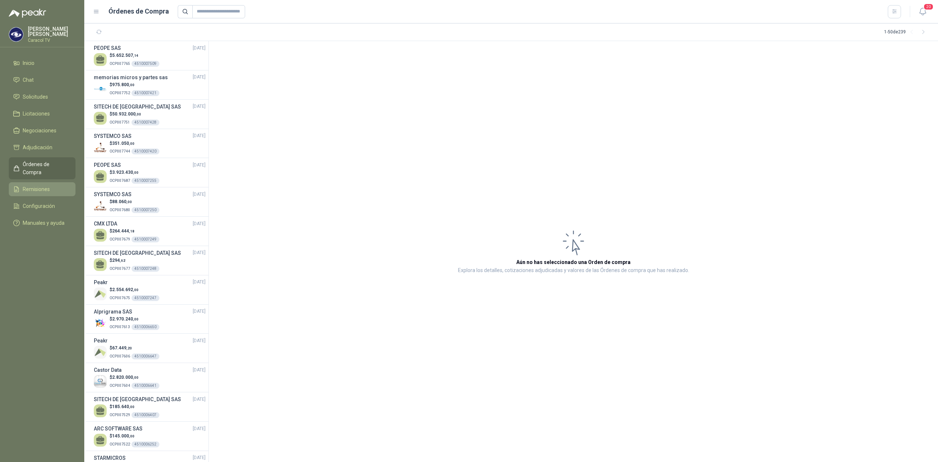 This screenshot has height=462, width=938. I want to click on h1: Órdenes de Compra, so click(138, 11).